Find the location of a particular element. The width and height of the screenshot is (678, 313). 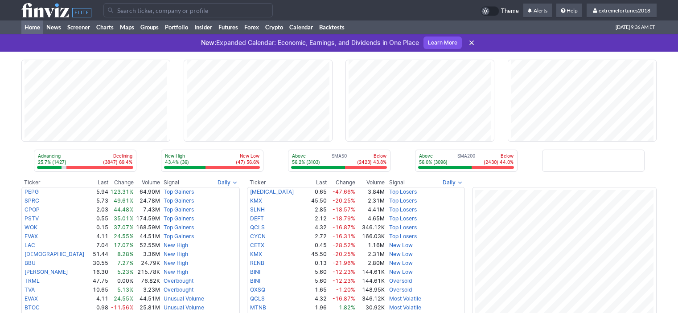

a: KMX is located at coordinates (256, 201).